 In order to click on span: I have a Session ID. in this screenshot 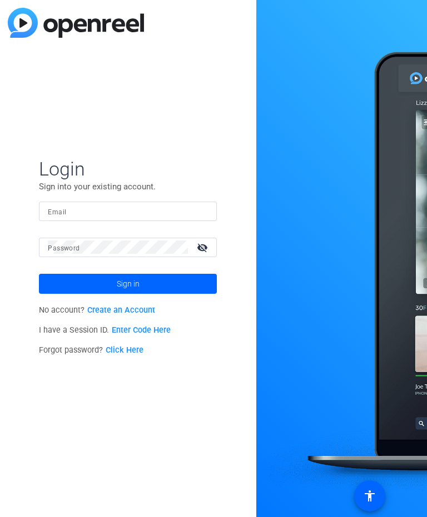, I will do `click(104, 330)`.